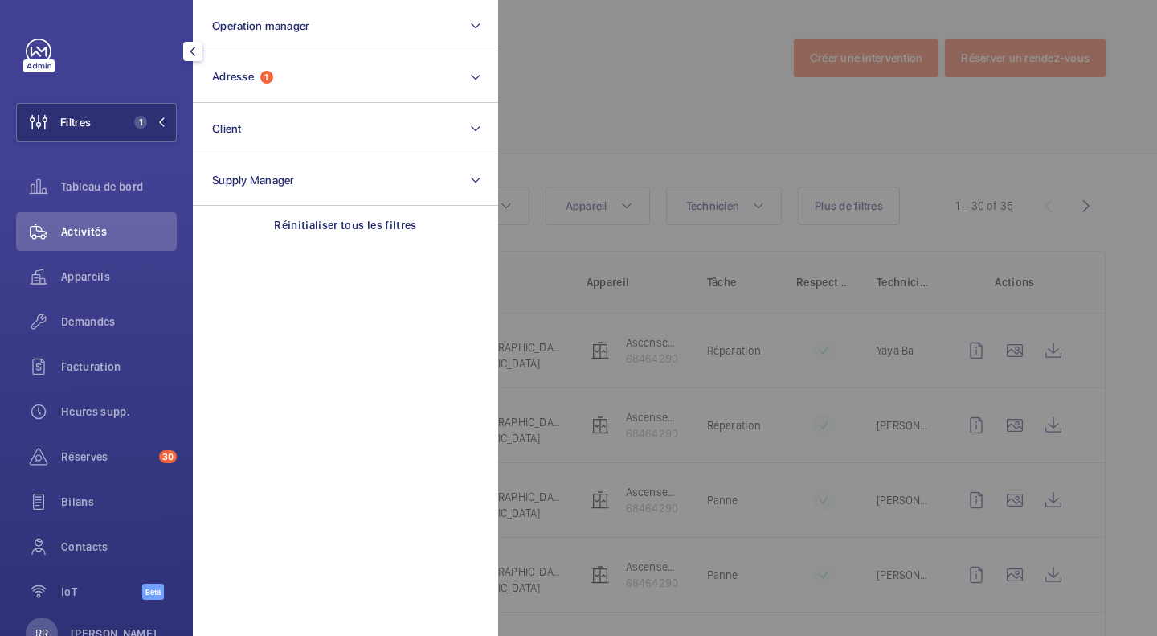 The image size is (1157, 636). Describe the element at coordinates (101, 591) in the screenshot. I see `span: IoT` at that location.